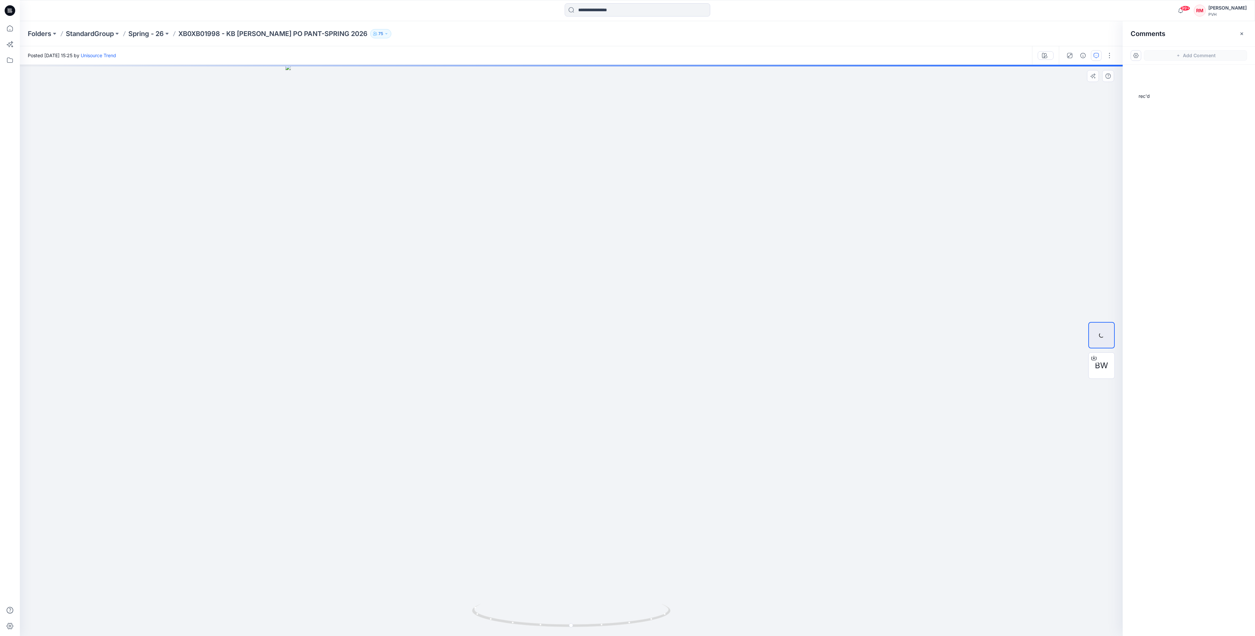 This screenshot has width=1255, height=636. I want to click on h2: Comments, so click(1148, 34).